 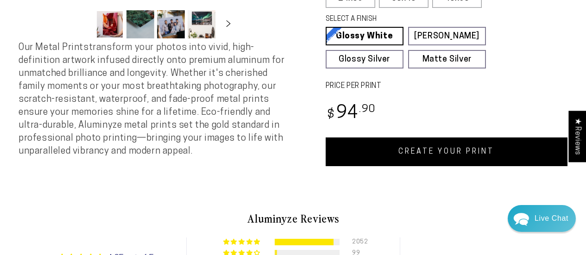 What do you see at coordinates (368, 109) in the screenshot?
I see `sup: .90` at bounding box center [368, 109].